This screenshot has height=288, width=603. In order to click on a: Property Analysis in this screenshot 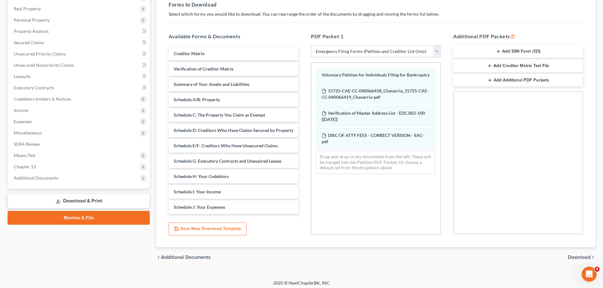, I will do `click(79, 31)`.